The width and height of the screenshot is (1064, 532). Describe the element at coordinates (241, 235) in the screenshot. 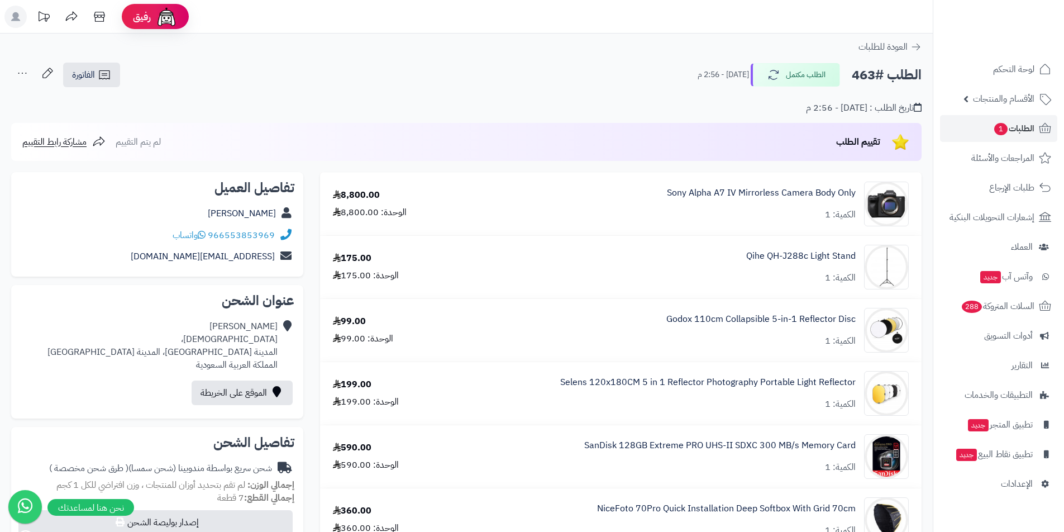

I see `a: 966553853969` at that location.